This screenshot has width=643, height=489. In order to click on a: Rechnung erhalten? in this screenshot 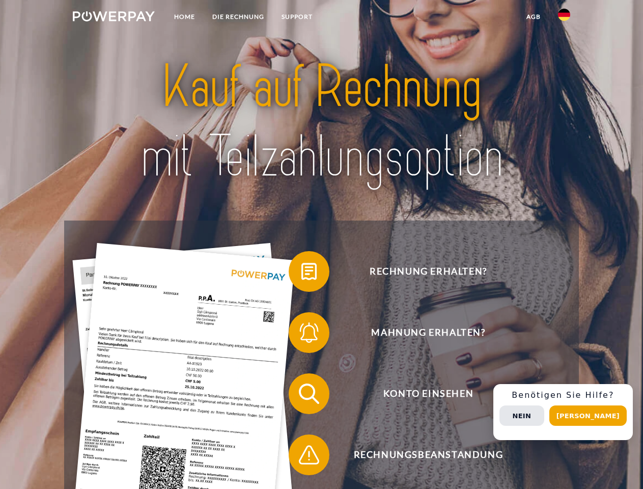, I will do `click(421, 271)`.